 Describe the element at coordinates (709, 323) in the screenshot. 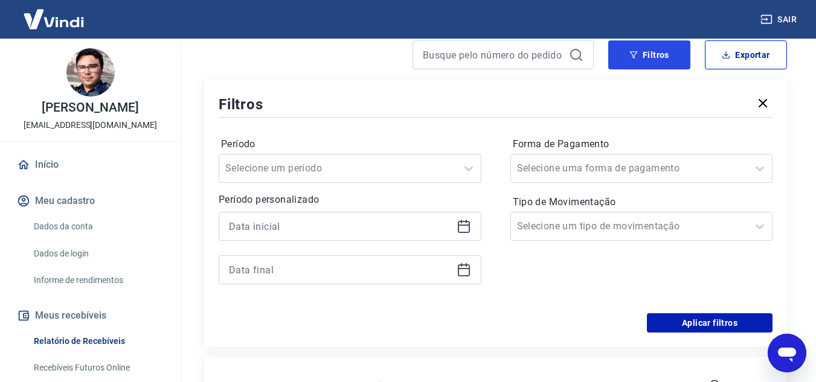

I see `button: Aplicar filtros` at that location.